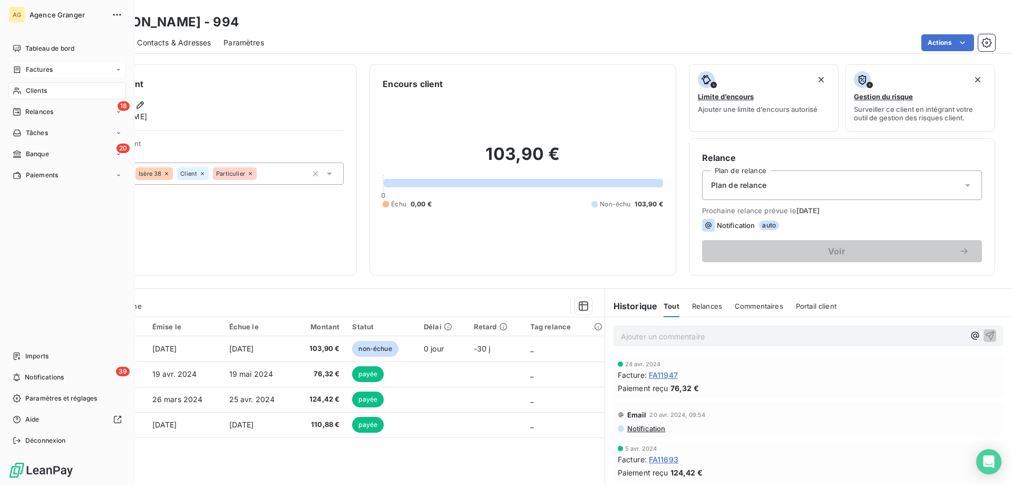  What do you see at coordinates (663, 374) in the screenshot?
I see `span: FA11947` at bounding box center [663, 374].